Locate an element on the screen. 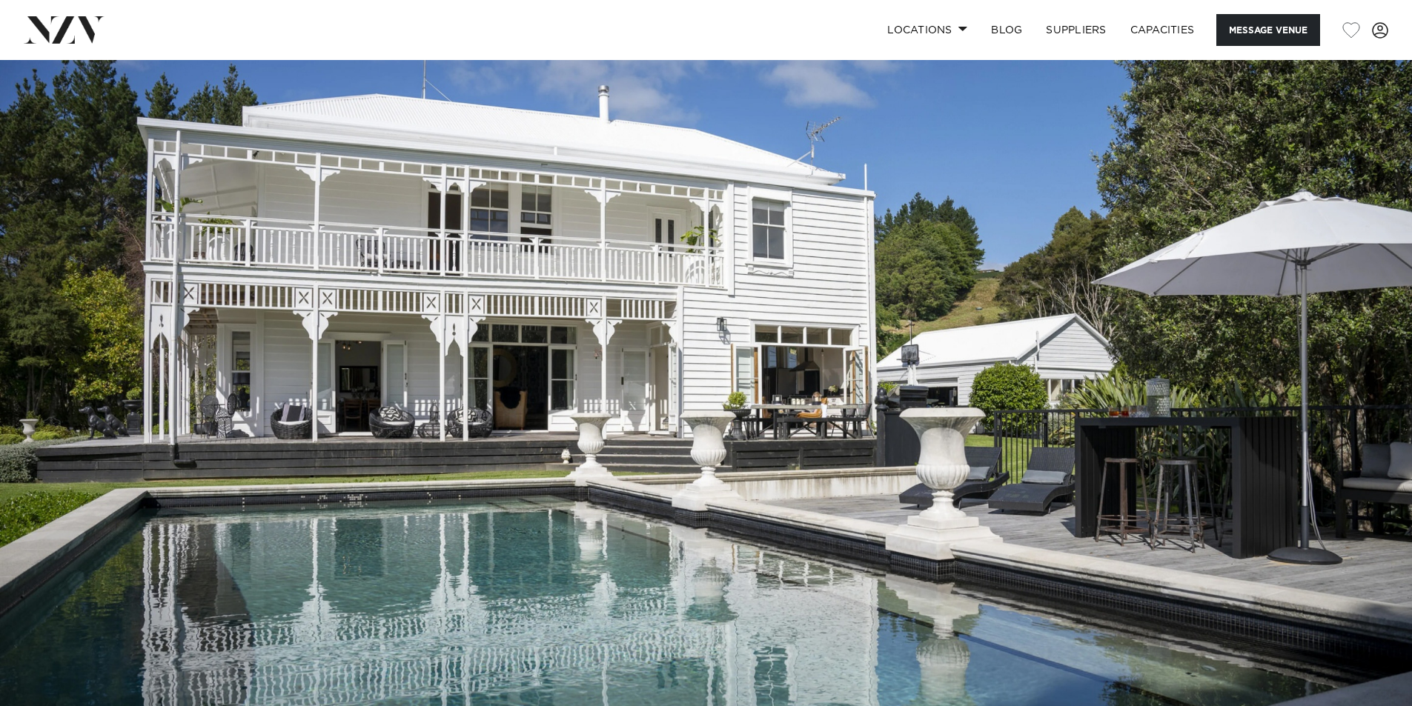  a: Locations is located at coordinates (927, 30).